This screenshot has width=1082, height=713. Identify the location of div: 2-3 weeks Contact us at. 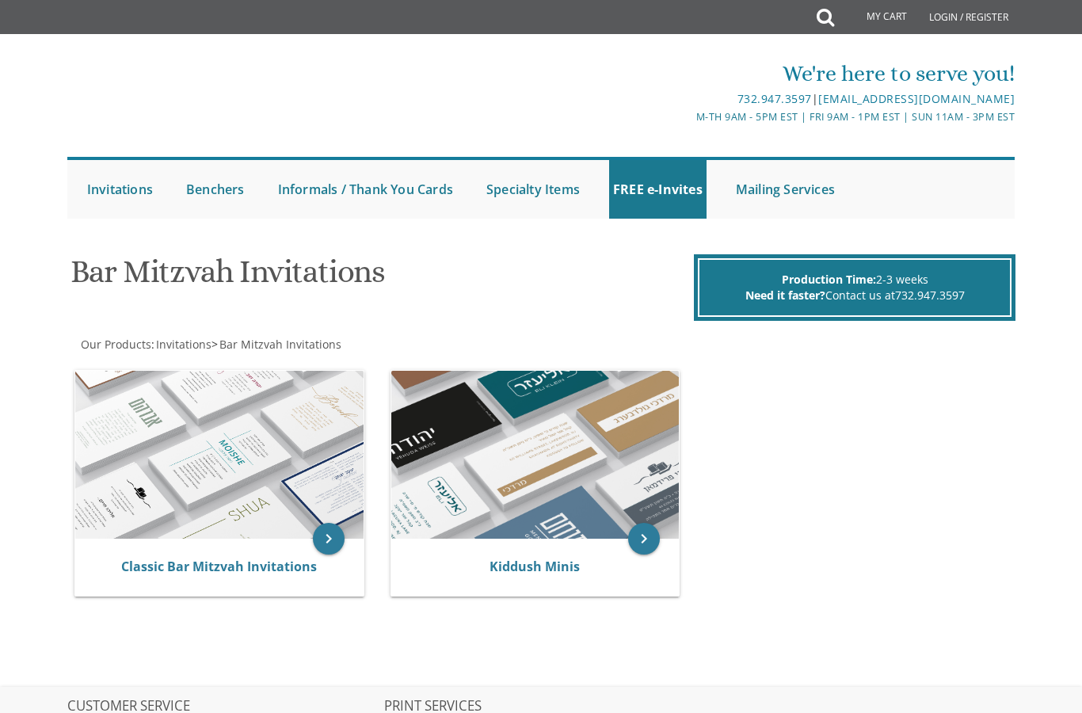
(855, 288).